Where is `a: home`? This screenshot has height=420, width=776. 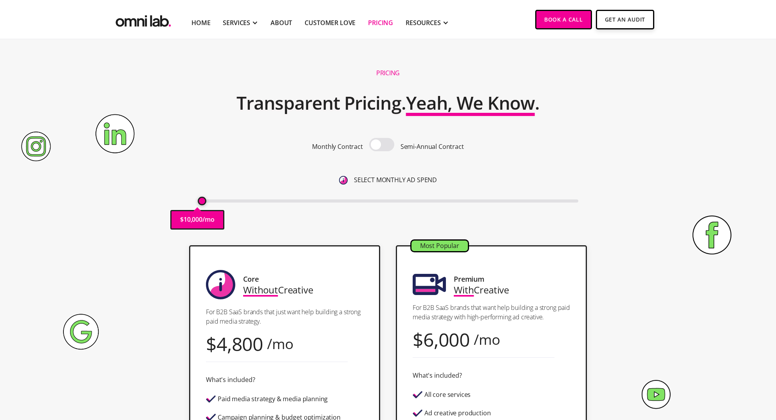 a: home is located at coordinates (143, 19).